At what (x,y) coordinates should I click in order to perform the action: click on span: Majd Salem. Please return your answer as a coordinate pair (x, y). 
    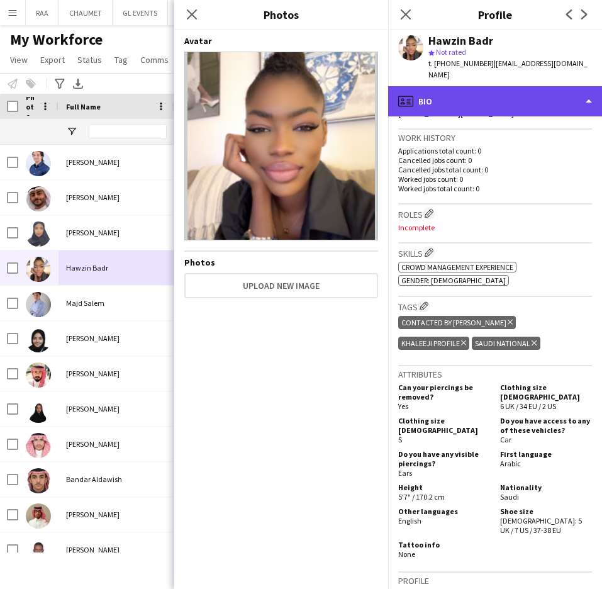
    Looking at the image, I should click on (85, 303).